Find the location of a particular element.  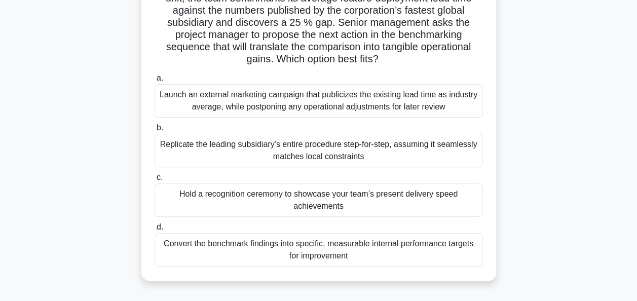

div: Launch an external marketing campaign that publicizes the existing lead time as industry average,... is located at coordinates (319, 101).